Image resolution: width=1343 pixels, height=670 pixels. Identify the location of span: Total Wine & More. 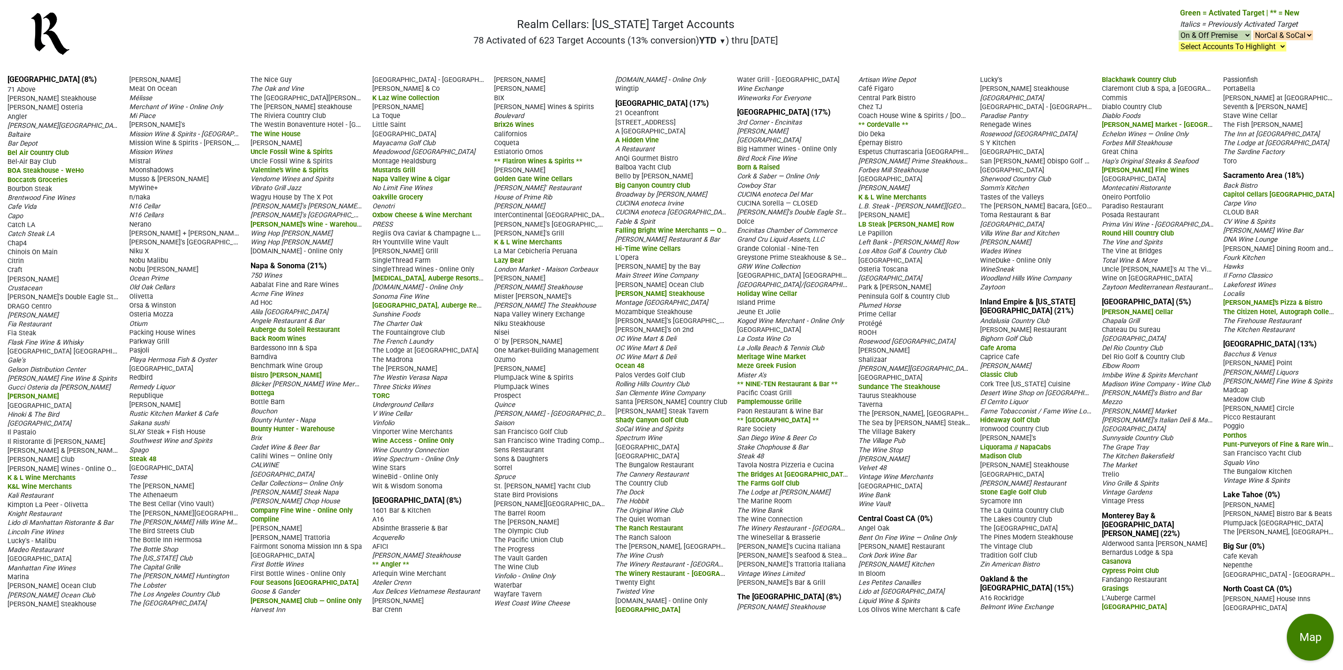
(1130, 260).